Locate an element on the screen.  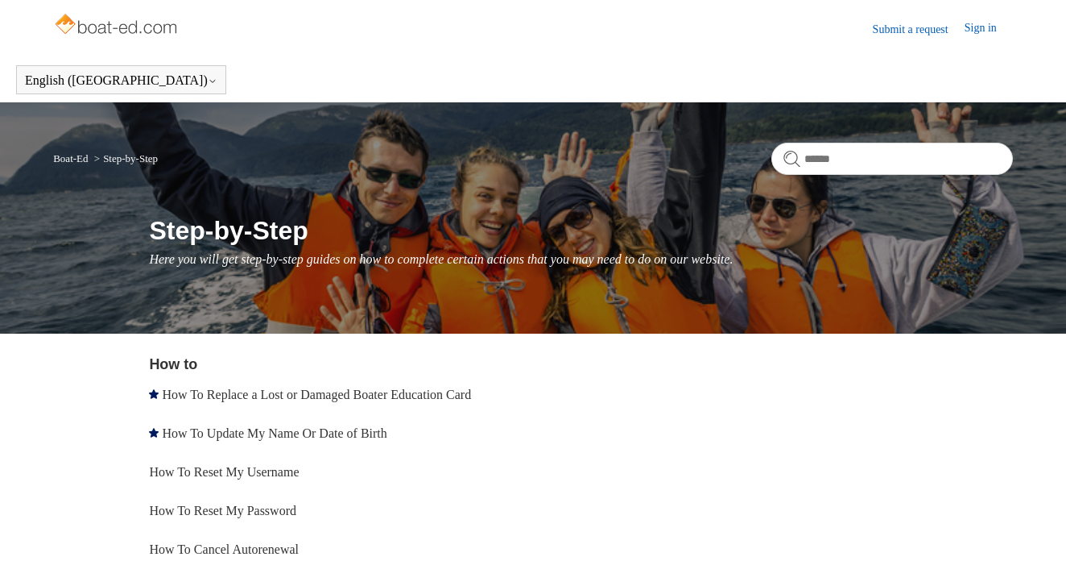
a: Sign in is located at coordinates (989, 29).